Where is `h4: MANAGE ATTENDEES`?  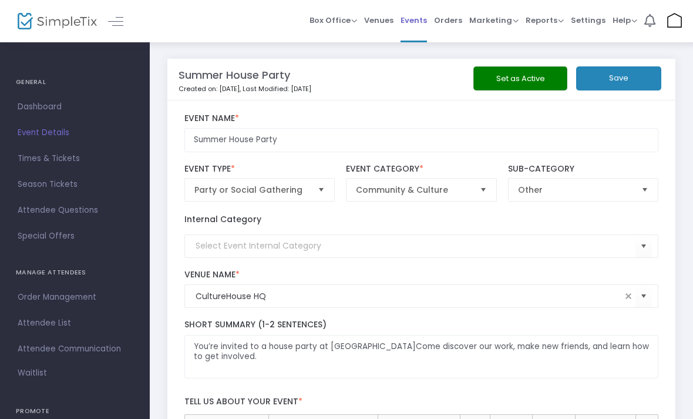 h4: MANAGE ATTENDEES is located at coordinates (75, 273).